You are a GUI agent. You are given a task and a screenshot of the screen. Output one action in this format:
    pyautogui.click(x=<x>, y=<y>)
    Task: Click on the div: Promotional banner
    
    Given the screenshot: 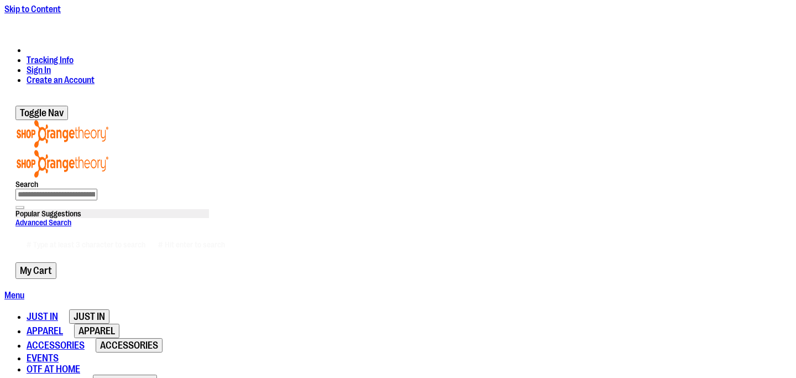 What is the action you would take?
    pyautogui.click(x=398, y=25)
    